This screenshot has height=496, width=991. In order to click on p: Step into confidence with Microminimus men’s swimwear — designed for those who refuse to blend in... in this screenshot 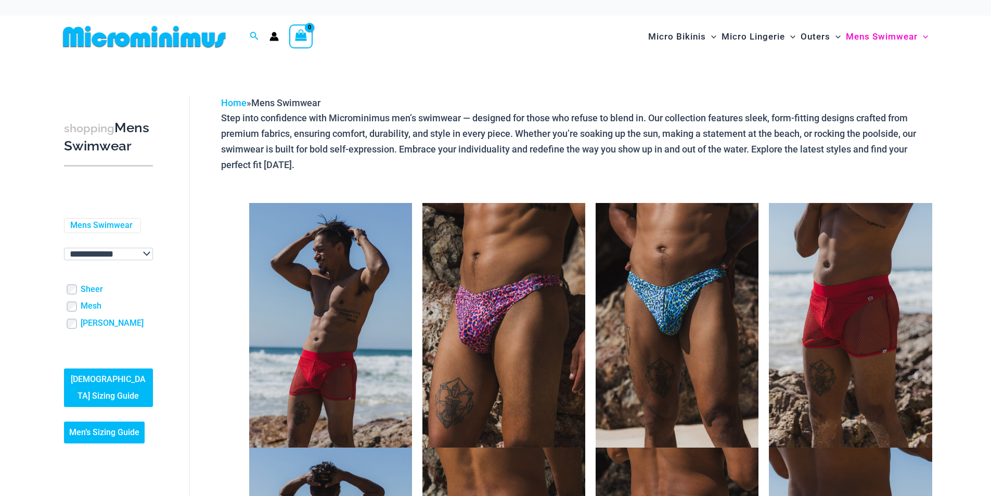, I will do `click(576, 141)`.